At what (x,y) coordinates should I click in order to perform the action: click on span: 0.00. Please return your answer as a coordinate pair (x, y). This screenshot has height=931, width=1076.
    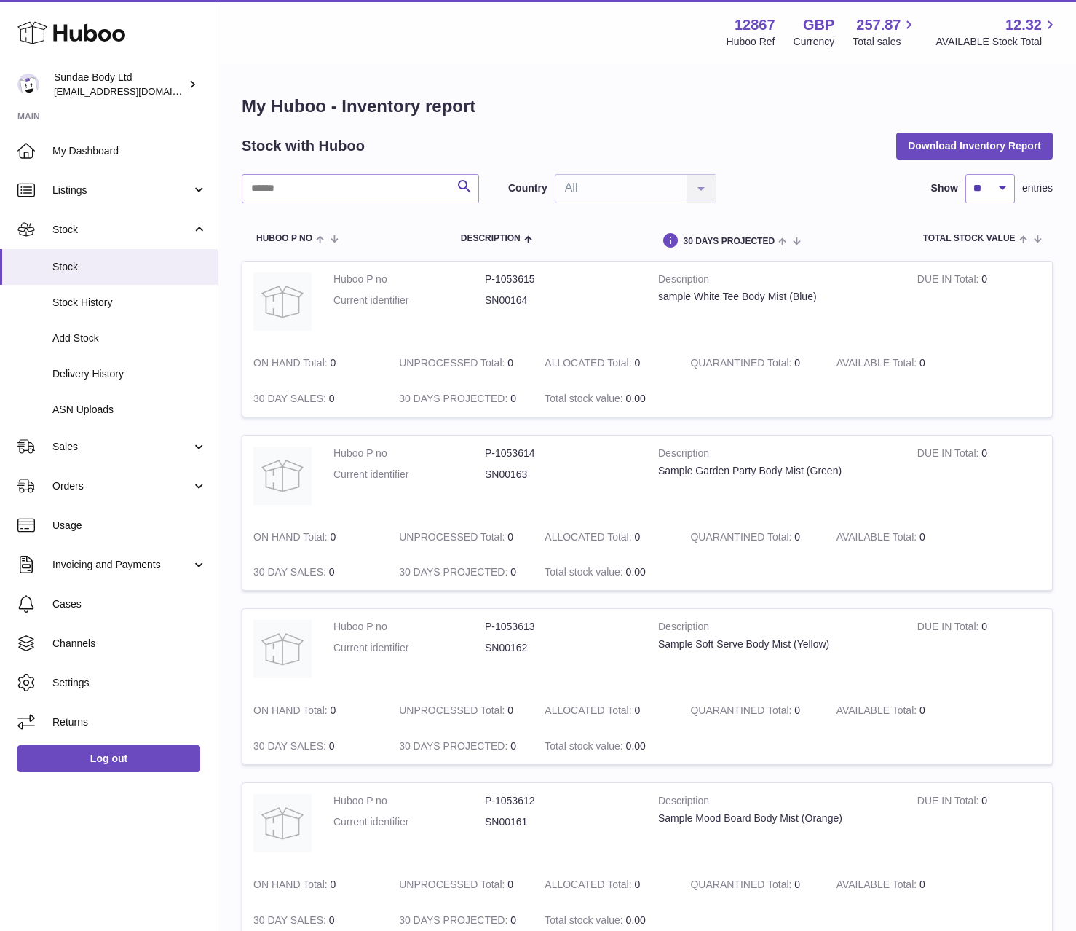
    Looking at the image, I should click on (636, 398).